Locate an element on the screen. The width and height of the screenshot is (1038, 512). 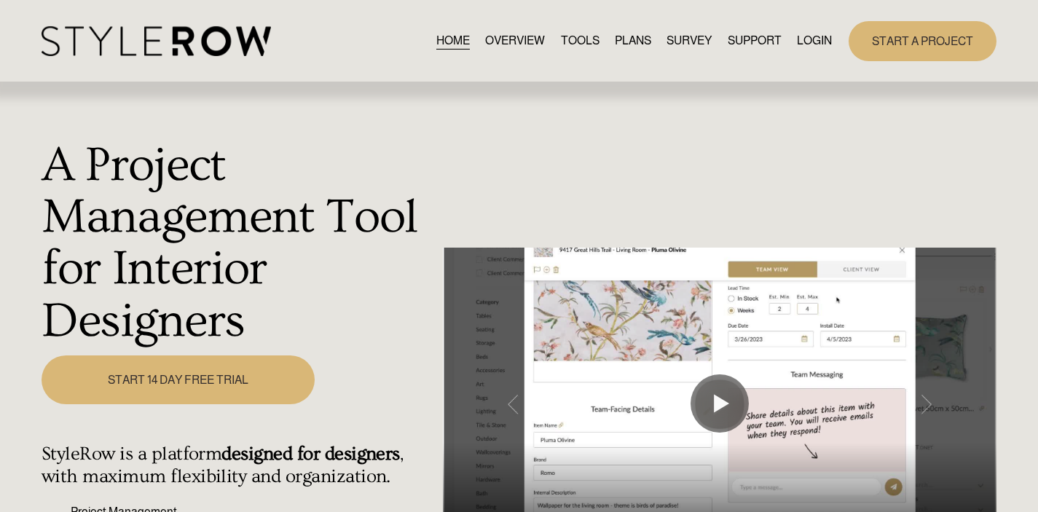
h1: A Project Management Tool for Interior Designers is located at coordinates (238, 243).